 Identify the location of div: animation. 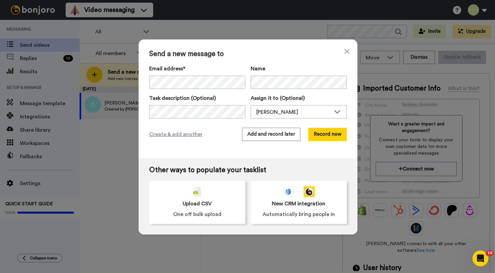
(299, 192).